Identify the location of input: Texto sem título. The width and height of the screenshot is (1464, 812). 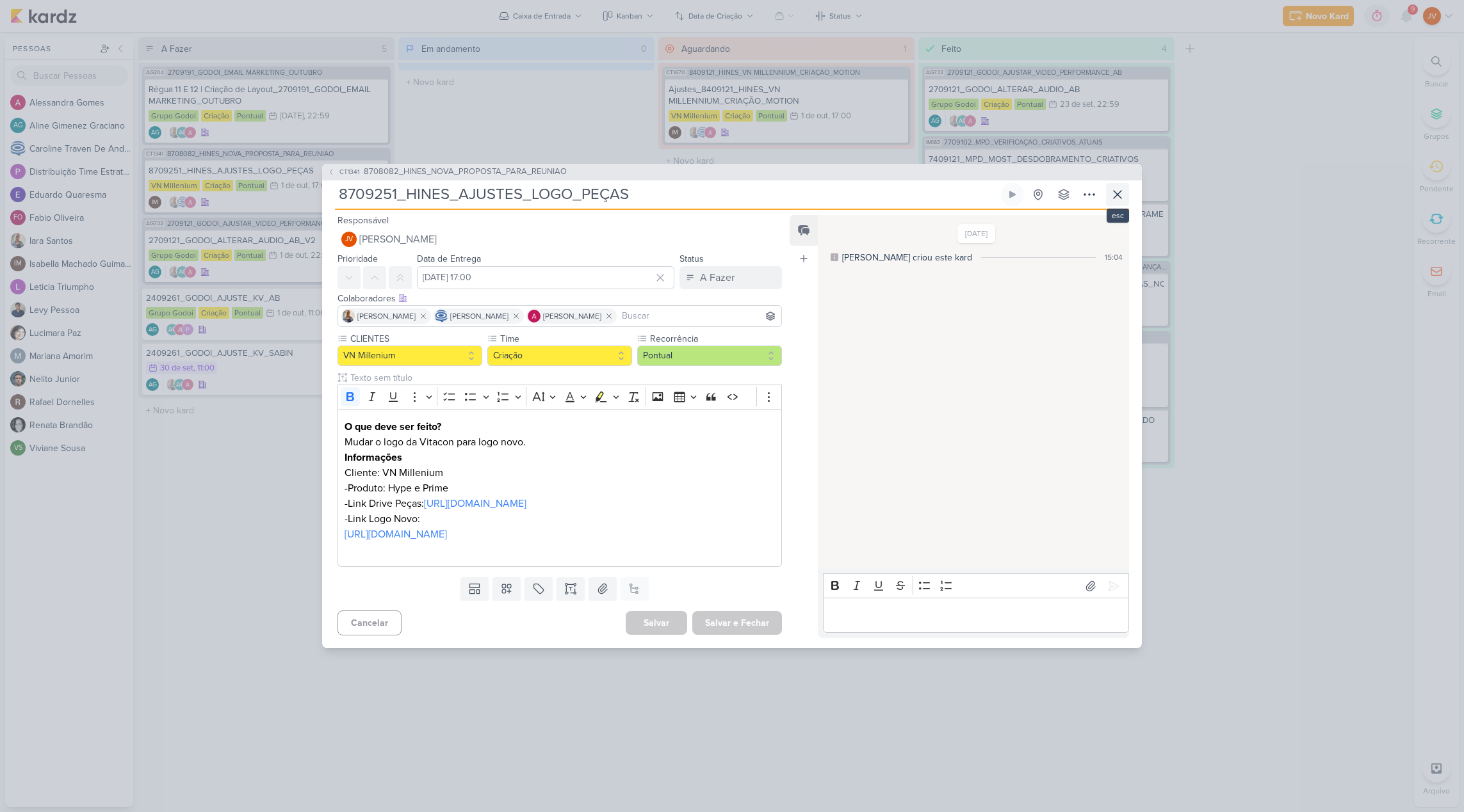
(565, 378).